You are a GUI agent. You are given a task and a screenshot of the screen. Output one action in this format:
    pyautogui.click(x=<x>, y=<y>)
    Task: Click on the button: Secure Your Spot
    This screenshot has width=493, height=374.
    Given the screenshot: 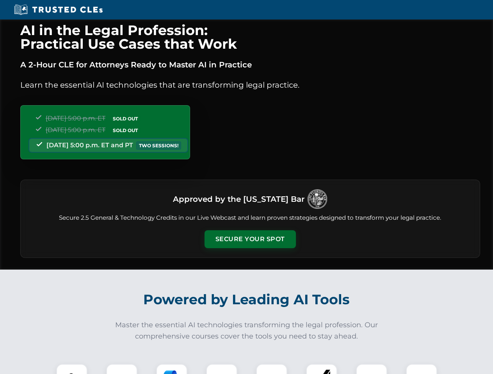 What is the action you would take?
    pyautogui.click(x=250, y=240)
    